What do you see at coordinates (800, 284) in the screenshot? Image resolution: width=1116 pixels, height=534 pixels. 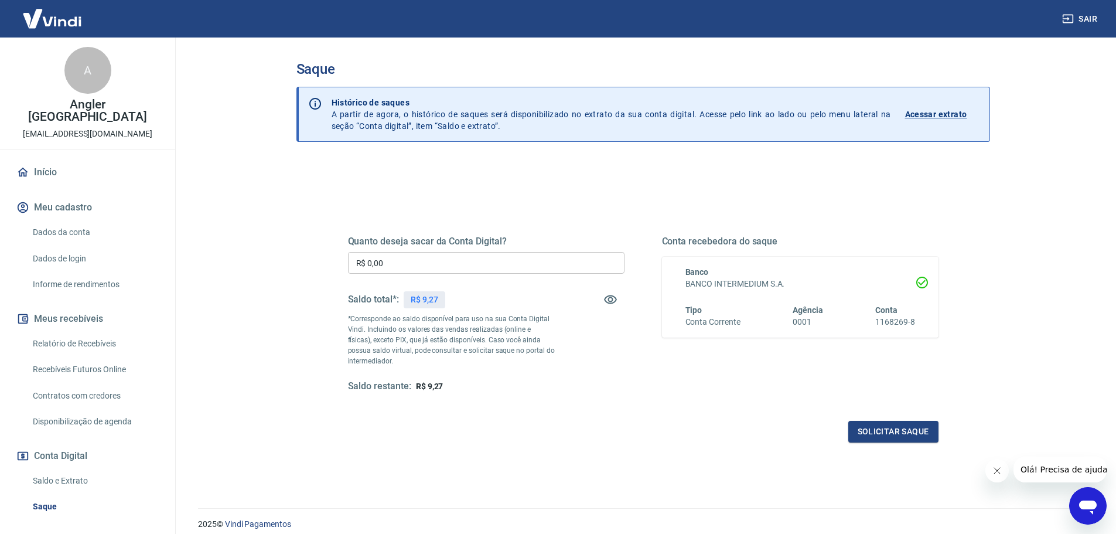 I see `h6: BANCO INTERMEDIUM S.A.` at bounding box center [800, 284].